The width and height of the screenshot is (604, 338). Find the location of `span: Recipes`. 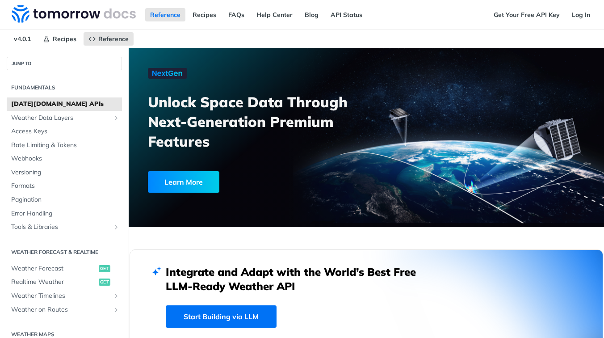

span: Recipes is located at coordinates (64, 39).